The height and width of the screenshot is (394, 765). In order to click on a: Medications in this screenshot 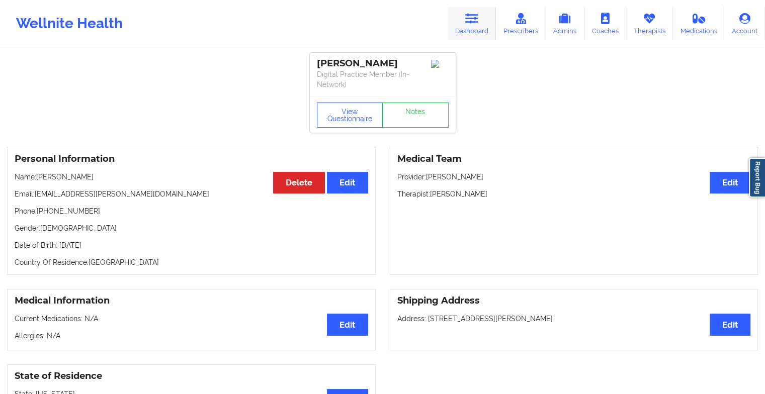, I will do `click(699, 24)`.